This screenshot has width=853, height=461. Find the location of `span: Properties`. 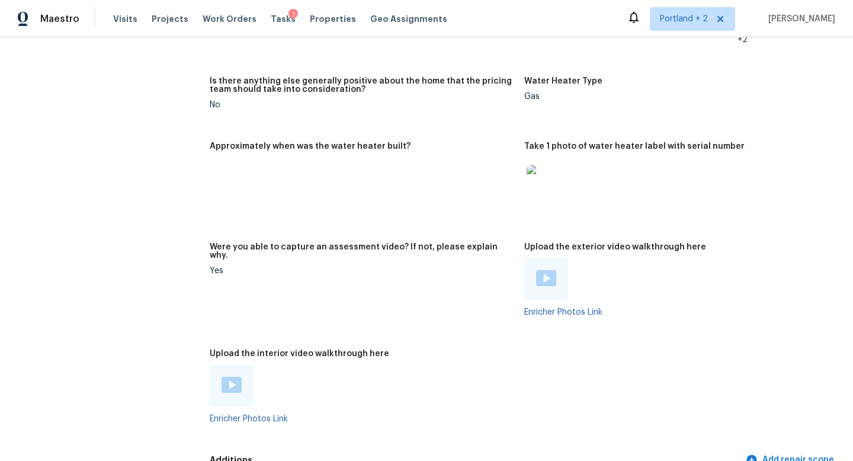

span: Properties is located at coordinates (333, 19).